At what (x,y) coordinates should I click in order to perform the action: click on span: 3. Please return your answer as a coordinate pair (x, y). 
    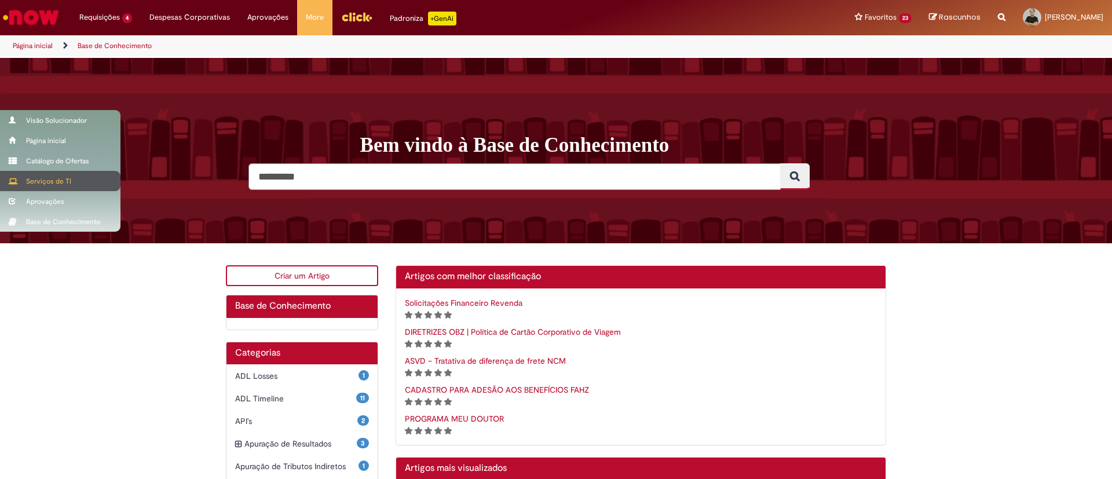
    Looking at the image, I should click on (363, 443).